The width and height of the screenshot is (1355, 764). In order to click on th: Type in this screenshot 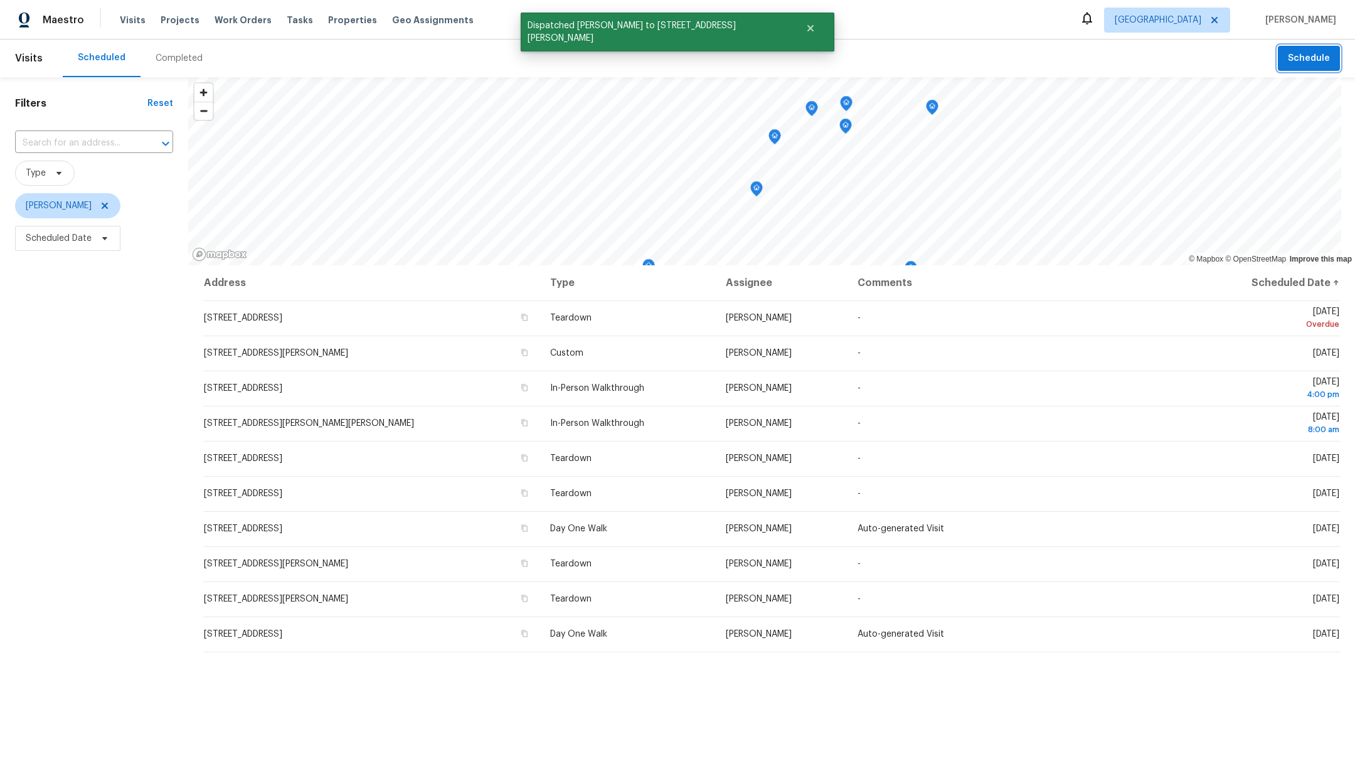, I will do `click(628, 283)`.